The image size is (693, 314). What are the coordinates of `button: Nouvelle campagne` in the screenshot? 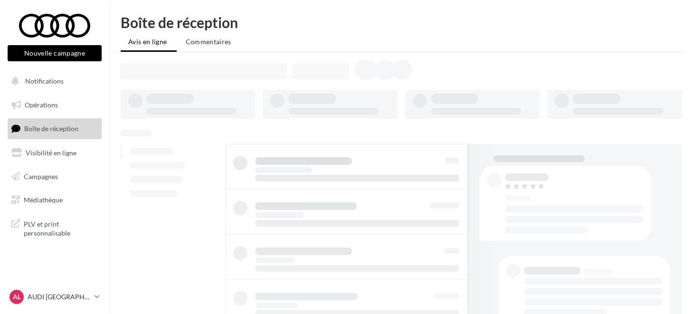 It's located at (55, 53).